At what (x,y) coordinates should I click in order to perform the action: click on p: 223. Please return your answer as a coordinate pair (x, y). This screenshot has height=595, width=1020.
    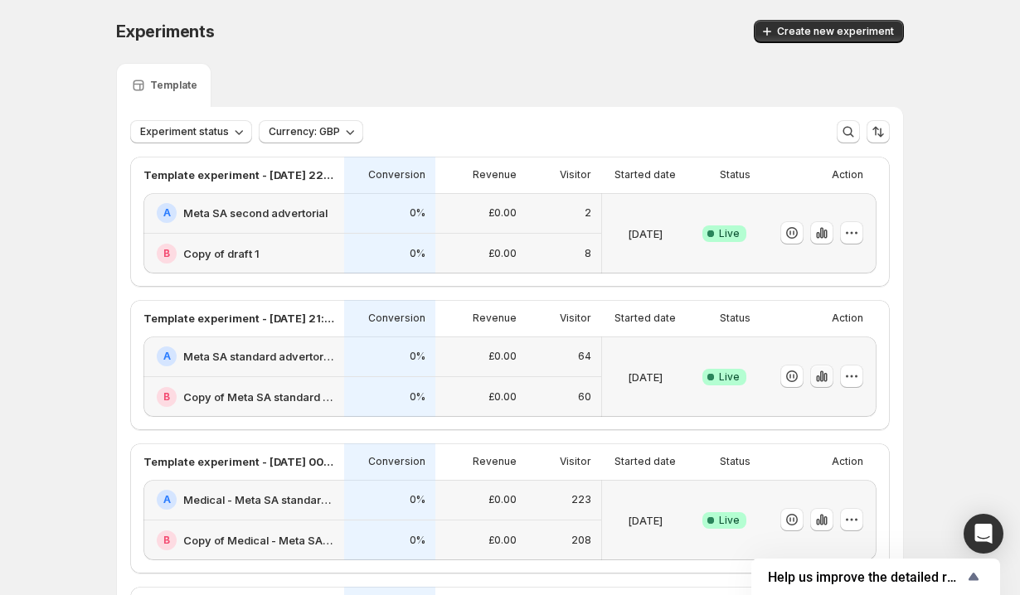
    Looking at the image, I should click on (581, 500).